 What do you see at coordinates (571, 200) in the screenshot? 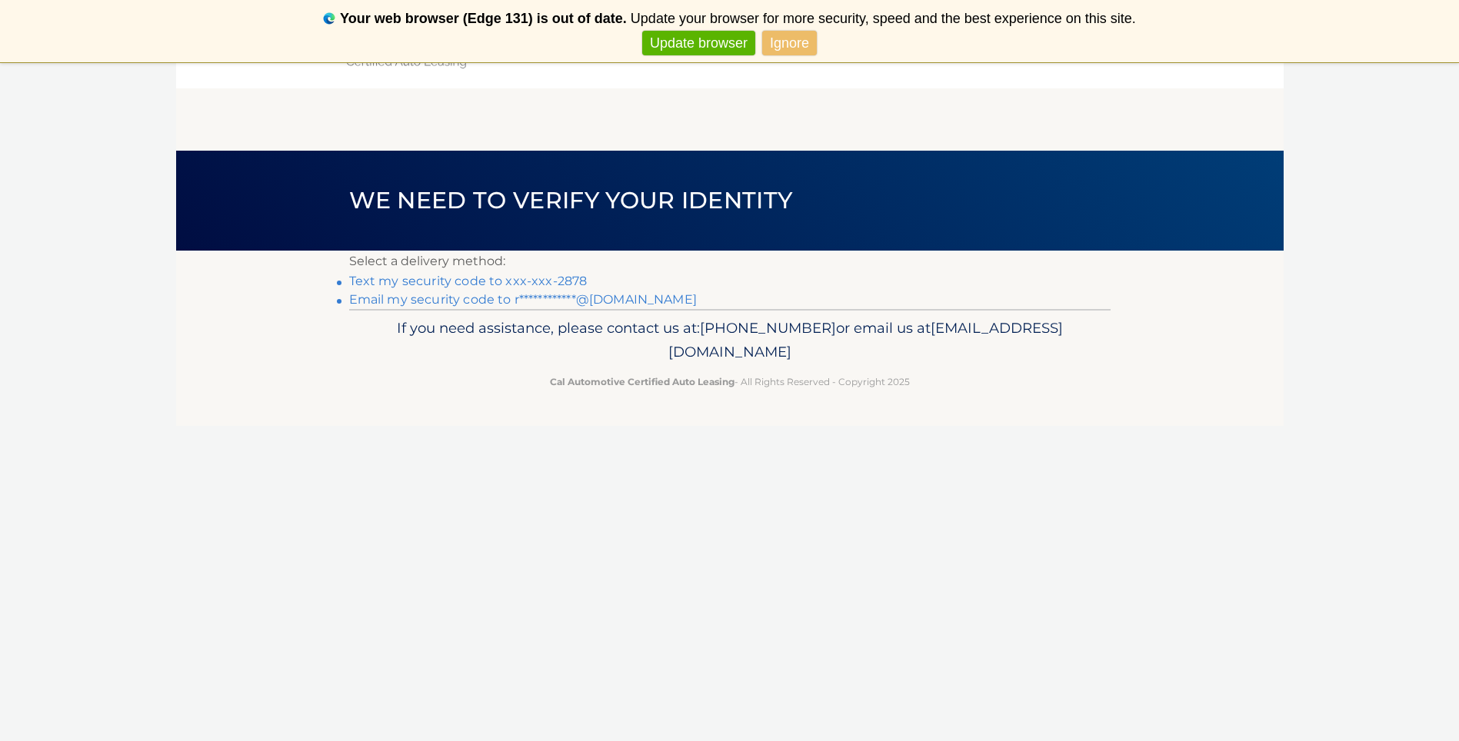
I see `span: We need to verify your identity` at bounding box center [571, 200].